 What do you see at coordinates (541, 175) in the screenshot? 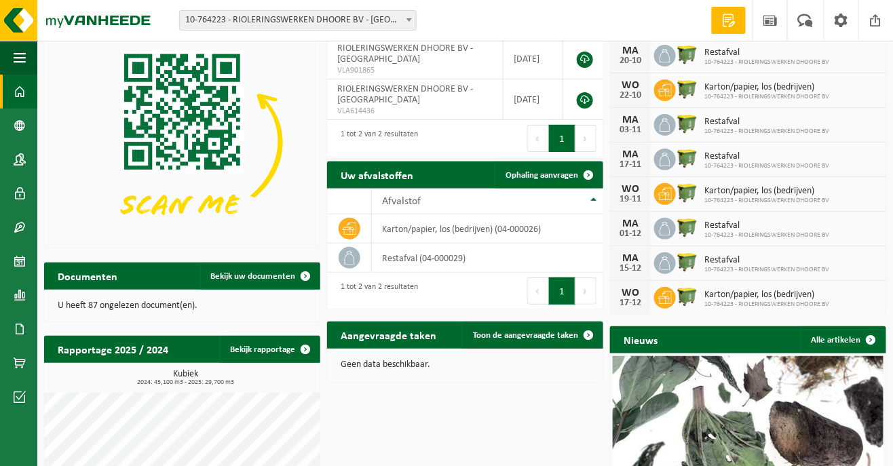
I see `span: Ophaling aanvragen` at bounding box center [541, 175].